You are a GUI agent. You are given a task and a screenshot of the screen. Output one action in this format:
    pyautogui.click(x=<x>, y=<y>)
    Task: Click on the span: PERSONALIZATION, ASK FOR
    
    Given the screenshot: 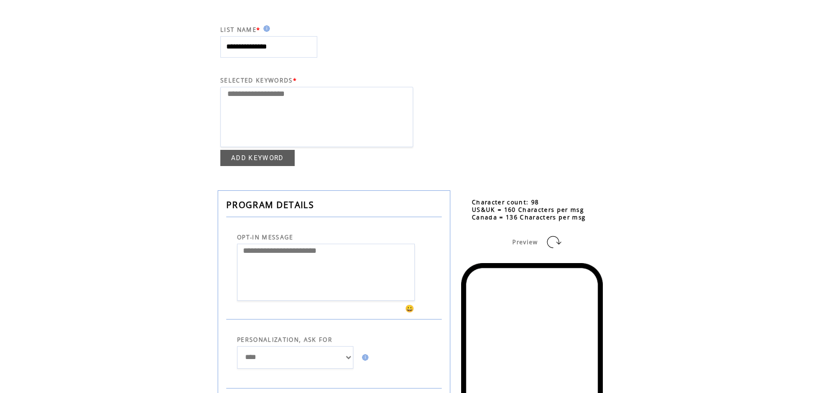 What is the action you would take?
    pyautogui.click(x=285, y=339)
    